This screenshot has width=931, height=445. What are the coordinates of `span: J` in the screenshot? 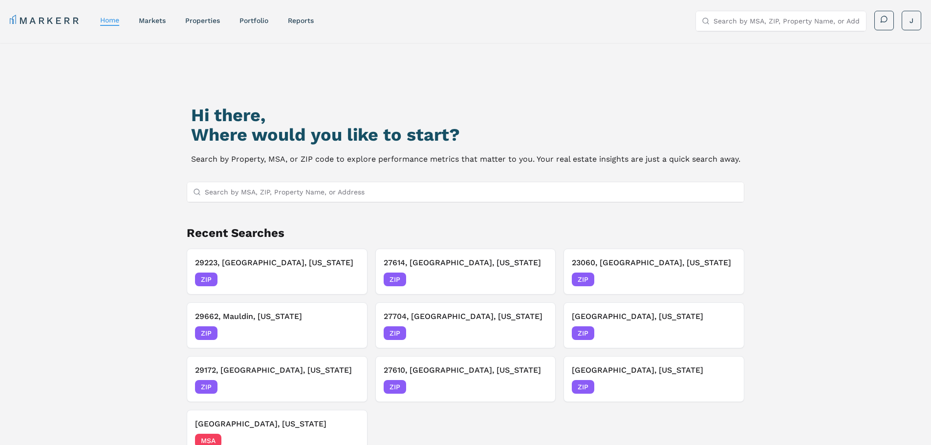 It's located at (911, 21).